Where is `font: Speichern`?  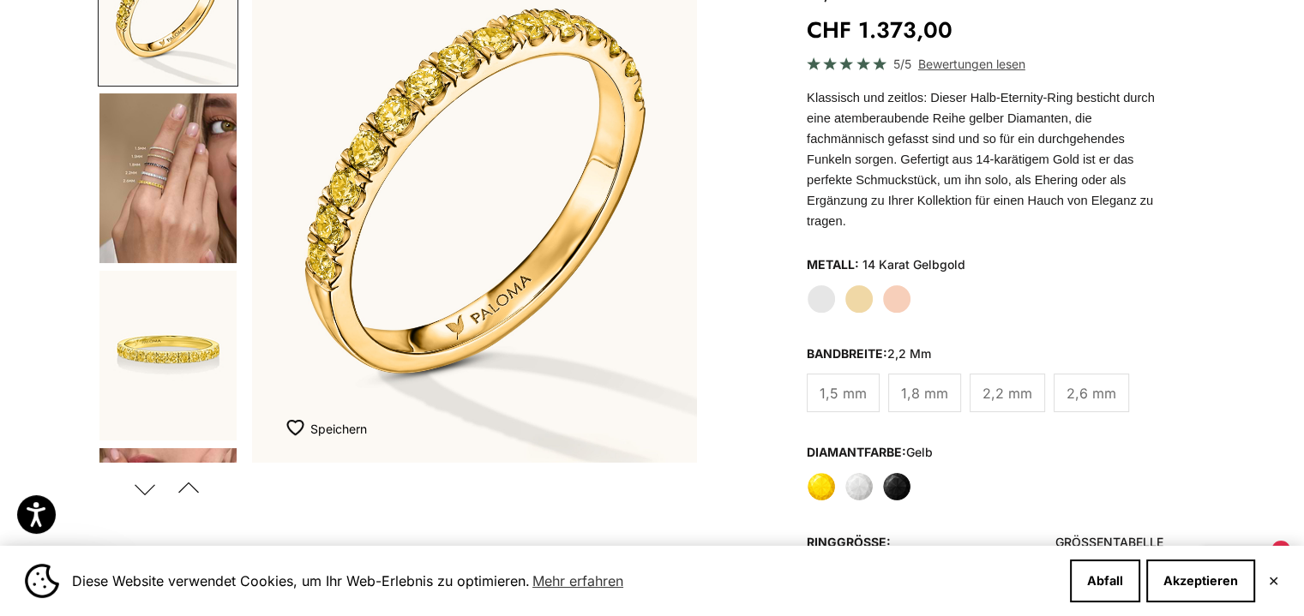 font: Speichern is located at coordinates (339, 429).